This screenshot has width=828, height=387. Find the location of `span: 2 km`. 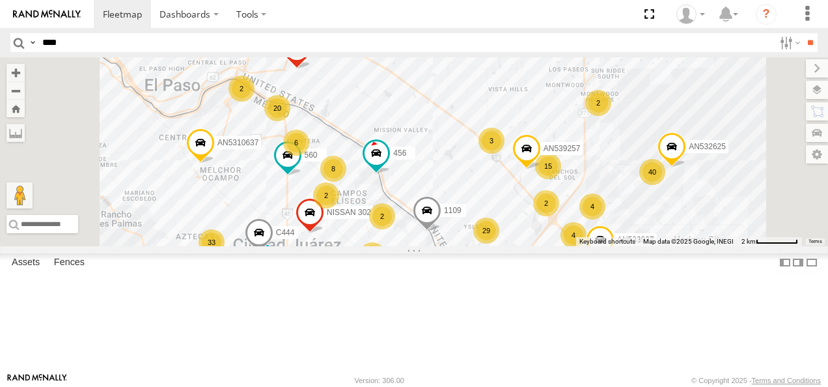

span: 2 km is located at coordinates (749, 241).